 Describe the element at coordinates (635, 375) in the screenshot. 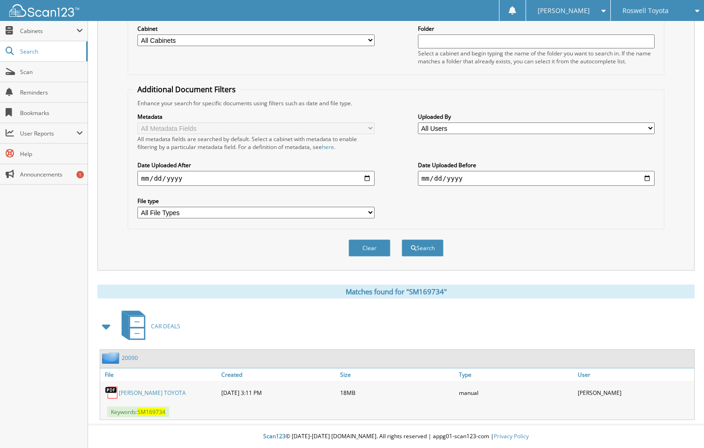

I see `a: User` at that location.